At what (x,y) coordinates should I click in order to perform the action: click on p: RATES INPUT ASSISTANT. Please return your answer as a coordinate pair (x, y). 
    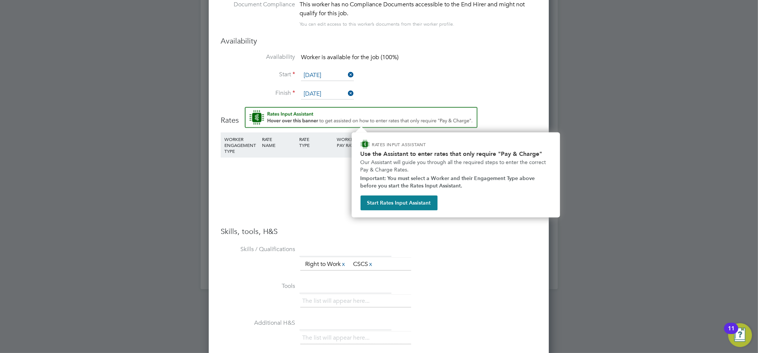
    Looking at the image, I should click on (418, 144).